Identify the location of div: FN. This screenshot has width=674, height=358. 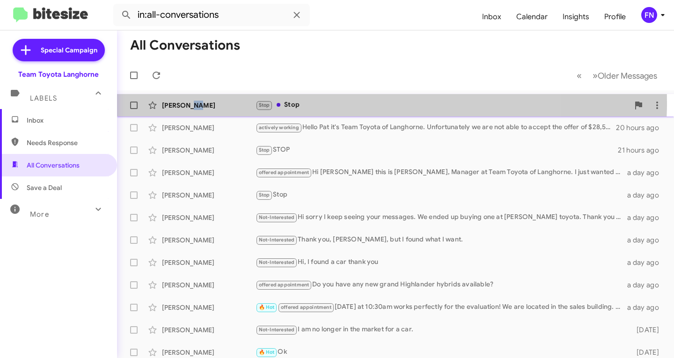
(649, 15).